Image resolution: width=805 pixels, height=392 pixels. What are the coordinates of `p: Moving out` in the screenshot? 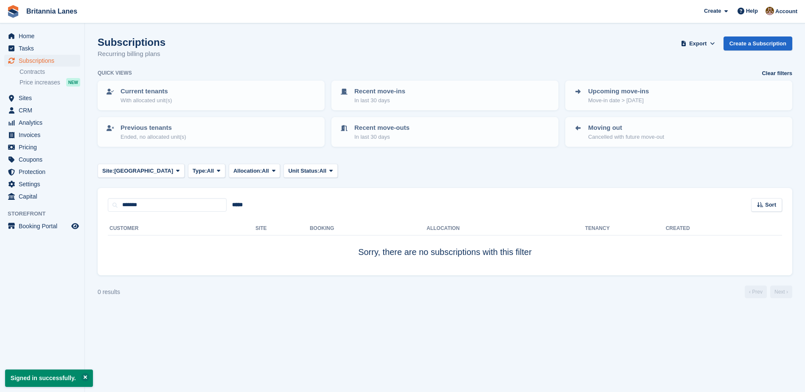 It's located at (626, 128).